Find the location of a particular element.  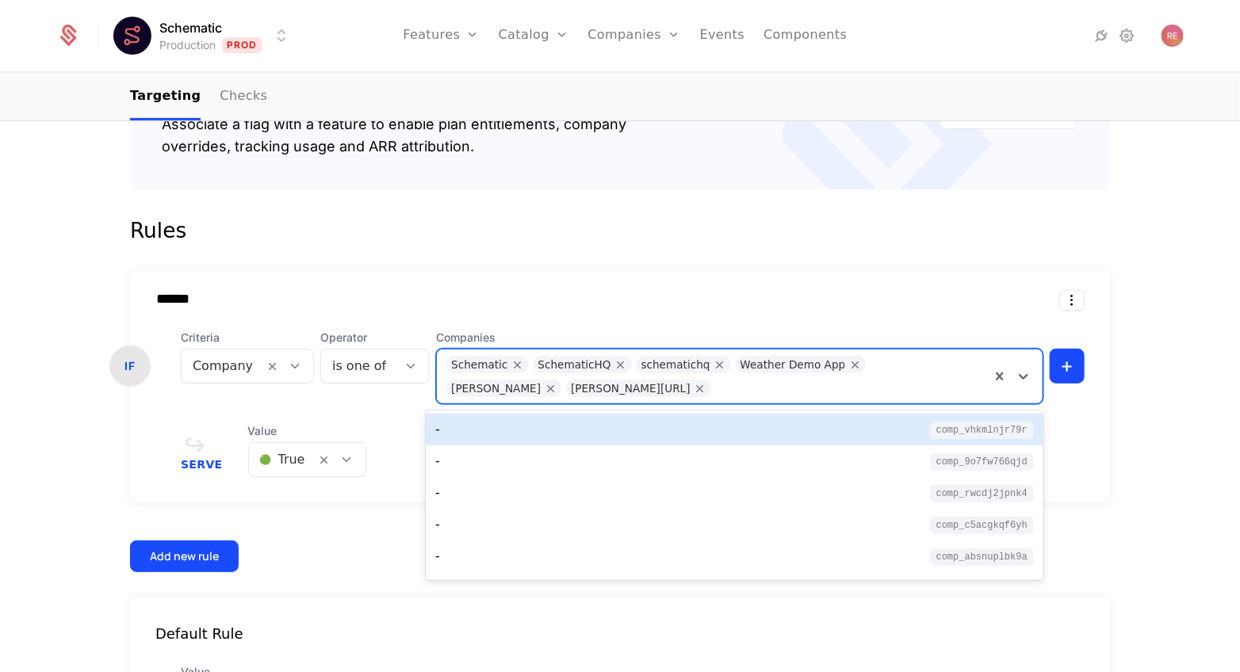

div: Remove SchematicHQ is located at coordinates (621, 365).